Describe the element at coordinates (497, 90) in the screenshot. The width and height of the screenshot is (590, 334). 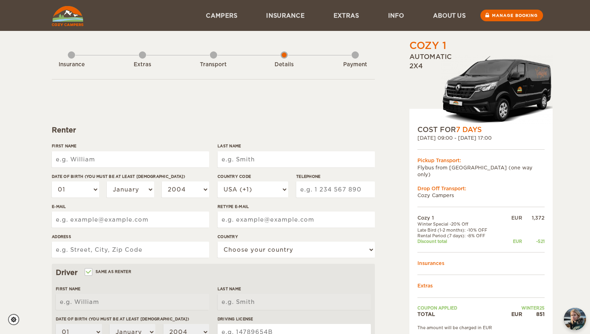
I see `img: Stuttur-m-c-logo-2.png` at that location.